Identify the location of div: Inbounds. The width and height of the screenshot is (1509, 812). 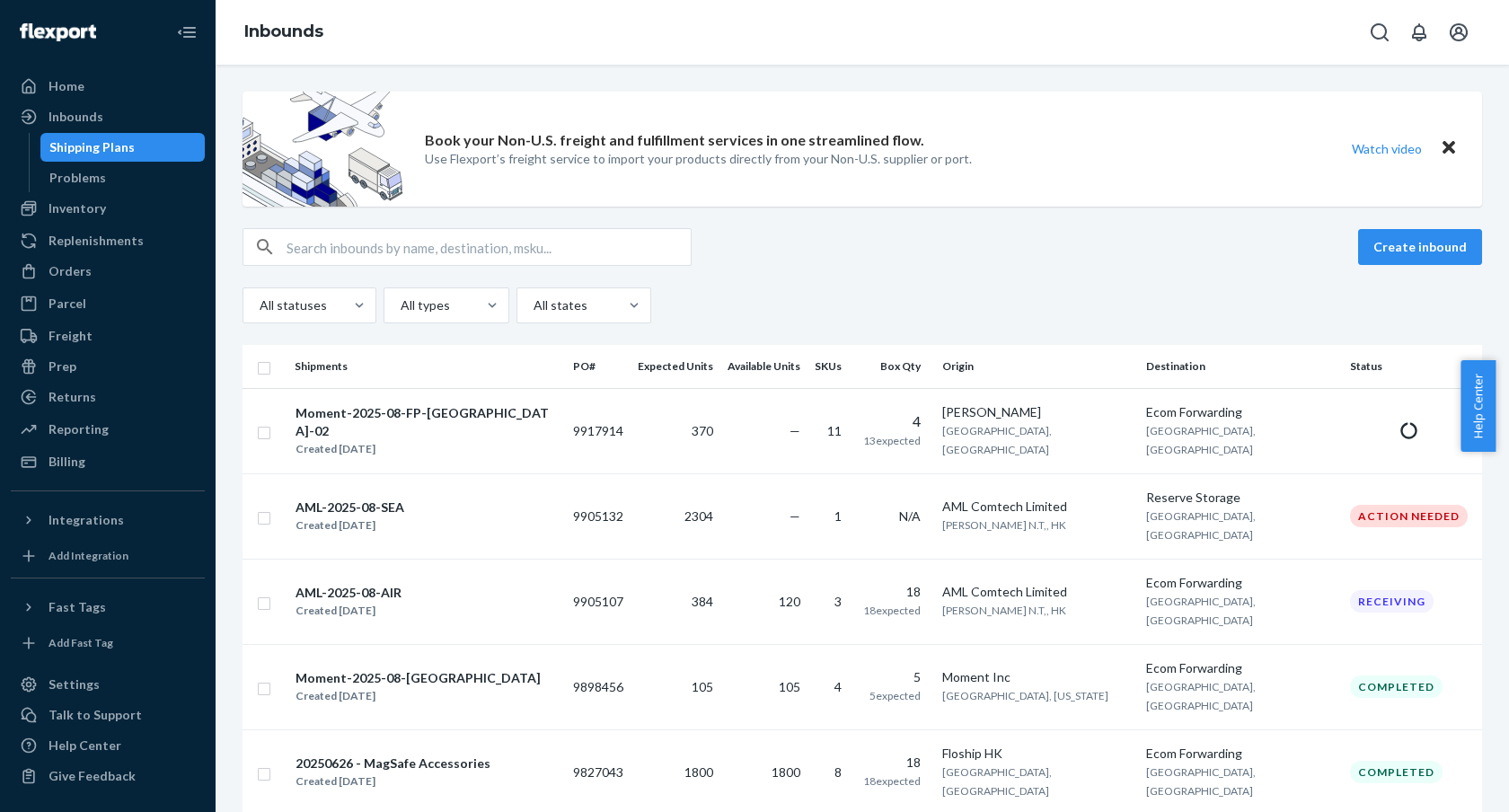
(75, 117).